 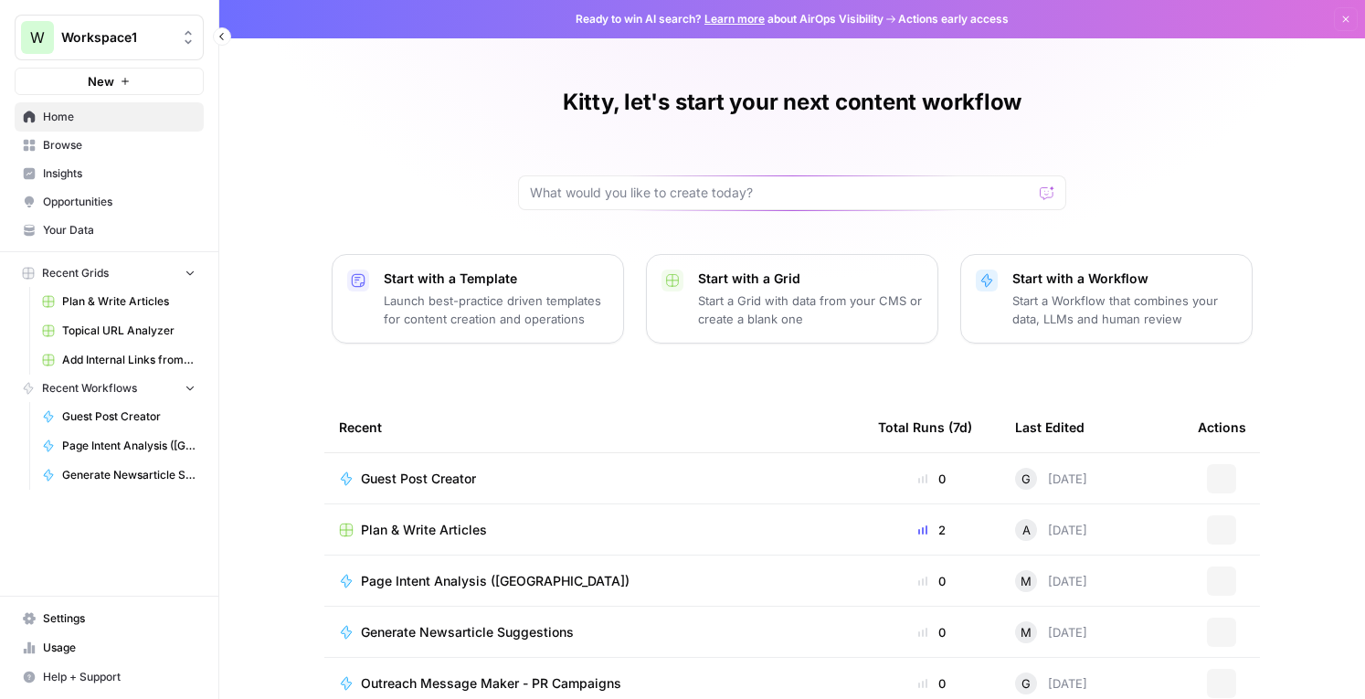 What do you see at coordinates (792, 299) in the screenshot?
I see `button: Start with a GridStart a Grid with data from your CMS or create a blank one` at bounding box center [792, 299].